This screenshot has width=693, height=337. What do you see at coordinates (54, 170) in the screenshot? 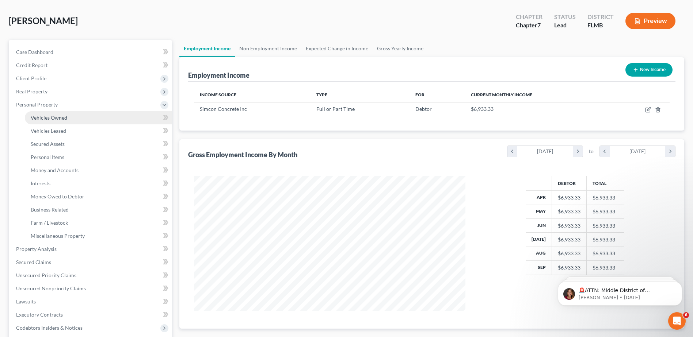
I see `span: Money and Accounts` at bounding box center [54, 170].